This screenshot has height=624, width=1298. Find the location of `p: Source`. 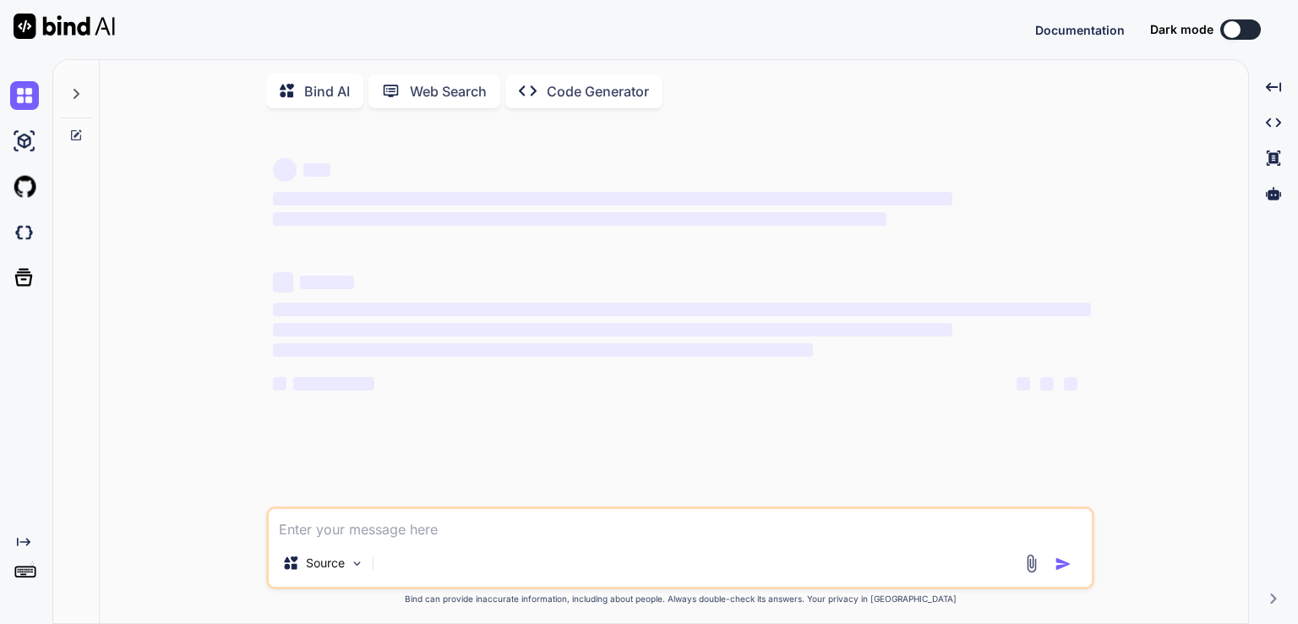

p: Source is located at coordinates (325, 563).